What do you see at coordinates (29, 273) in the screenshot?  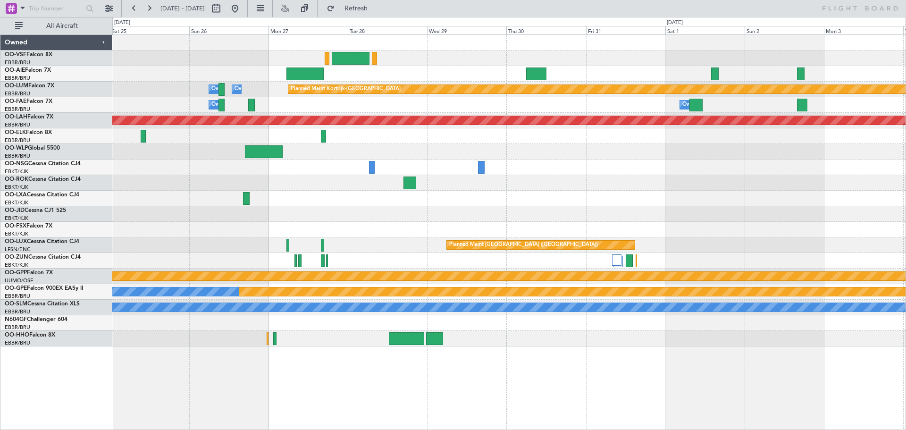 I see `a: OO-GPPFalcon 7X` at bounding box center [29, 273].